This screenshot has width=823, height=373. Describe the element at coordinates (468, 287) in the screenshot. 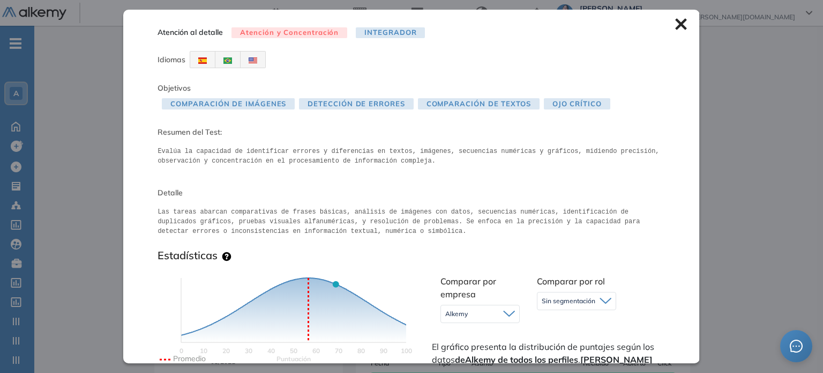

I see `span: Comparar por empresa` at that location.